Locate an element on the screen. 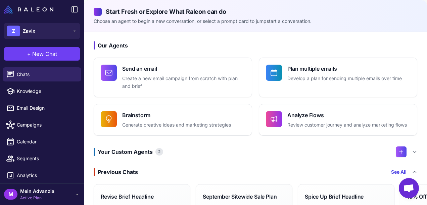 Image resolution: width=427 pixels, height=205 pixels. span: Segments is located at coordinates (46, 158).